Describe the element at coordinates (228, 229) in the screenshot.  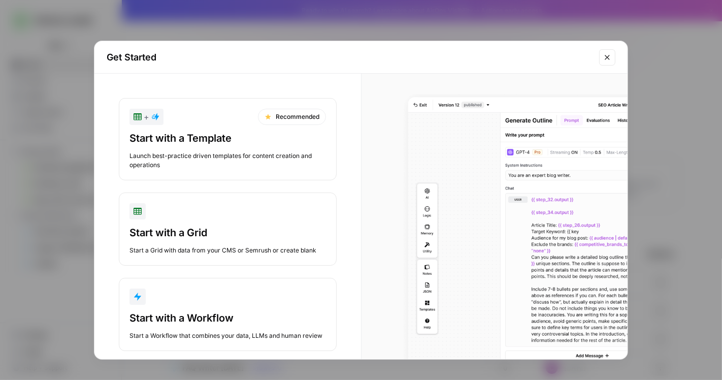
I see `button: Start with a GridStart a Grid with data from your CMS or Semrush or create blank` at that location.